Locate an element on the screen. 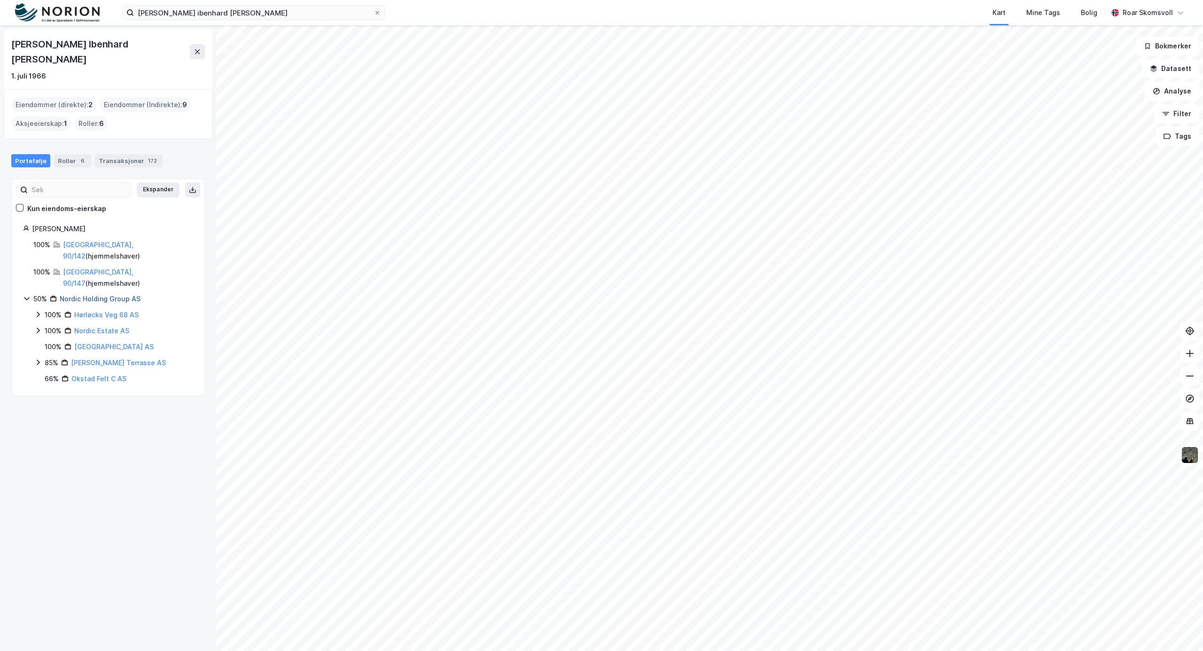 The width and height of the screenshot is (1203, 651). span: 6 is located at coordinates (101, 124).